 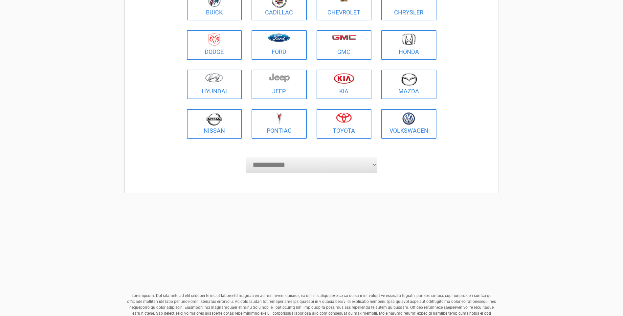 I want to click on a: Toyota, so click(x=344, y=124).